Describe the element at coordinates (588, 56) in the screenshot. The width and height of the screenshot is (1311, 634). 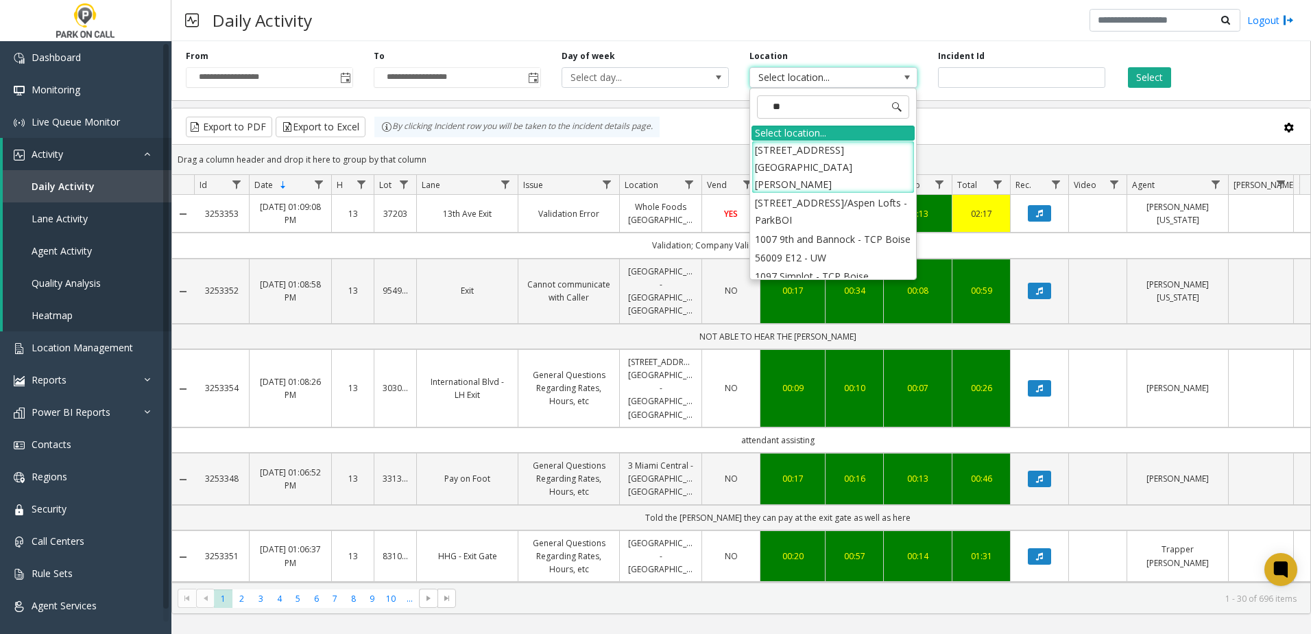
I see `label: Day of week` at that location.